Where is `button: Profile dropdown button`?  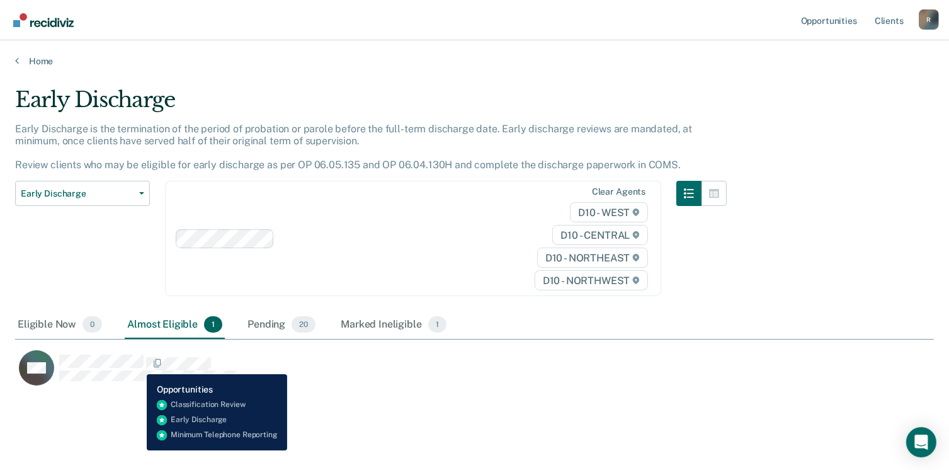
button: Profile dropdown button is located at coordinates (929, 20).